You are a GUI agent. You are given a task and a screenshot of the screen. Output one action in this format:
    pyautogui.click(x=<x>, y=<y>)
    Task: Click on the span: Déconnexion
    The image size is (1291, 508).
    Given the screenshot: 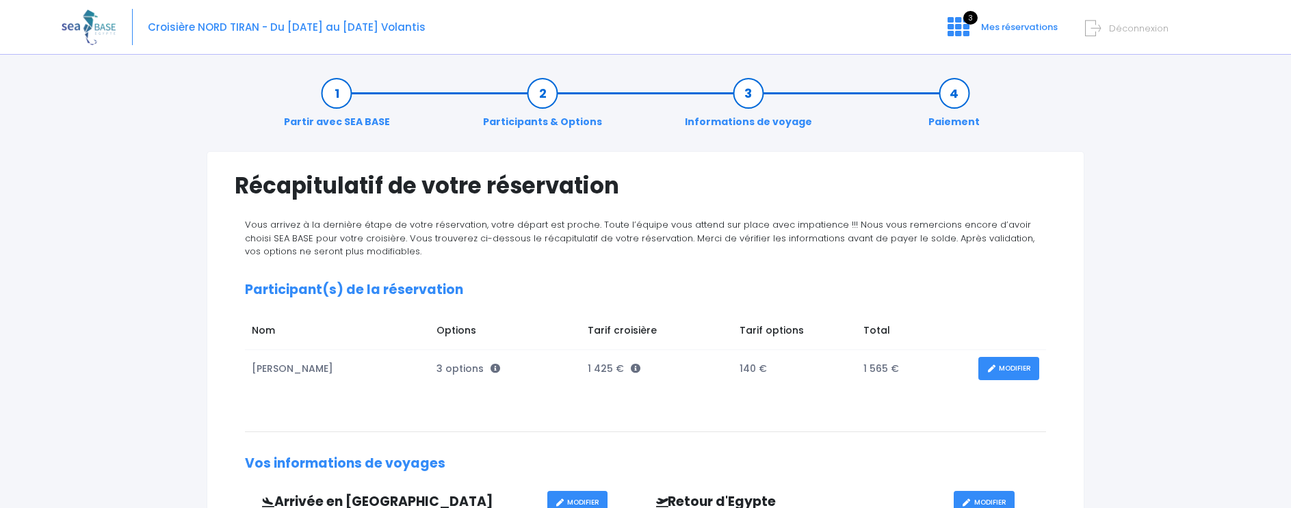 What is the action you would take?
    pyautogui.click(x=1138, y=28)
    